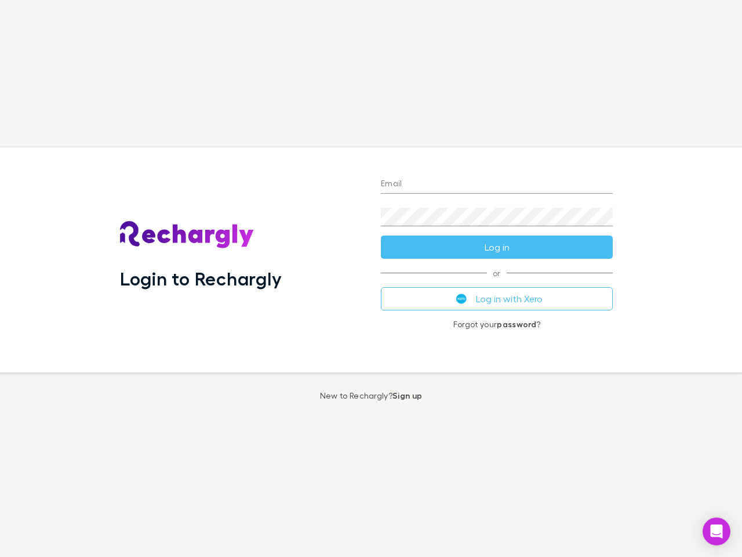 The width and height of the screenshot is (742, 557). What do you see at coordinates (497, 272) in the screenshot?
I see `span: or` at bounding box center [497, 272].